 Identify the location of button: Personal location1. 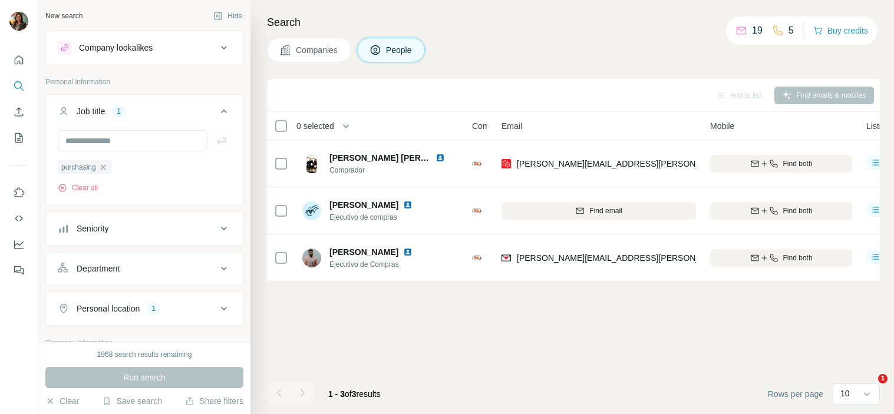
(144, 309).